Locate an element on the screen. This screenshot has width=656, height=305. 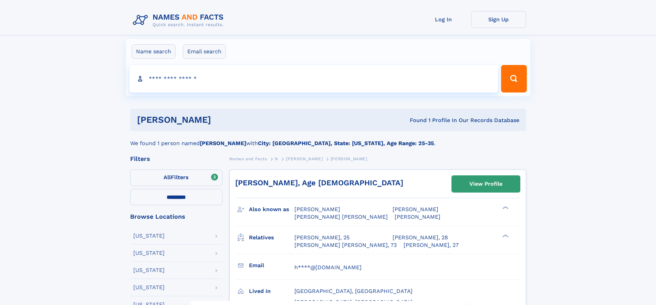
a: Names and Facts is located at coordinates (248, 159).